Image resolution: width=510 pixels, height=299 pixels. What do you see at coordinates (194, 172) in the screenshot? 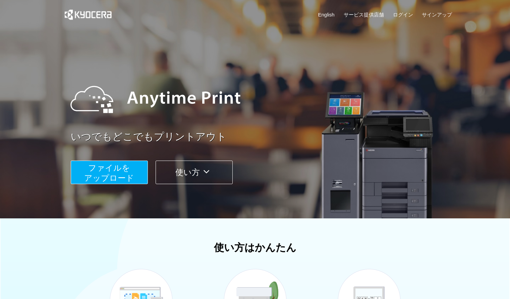
I see `button: 使い方` at bounding box center [194, 172].